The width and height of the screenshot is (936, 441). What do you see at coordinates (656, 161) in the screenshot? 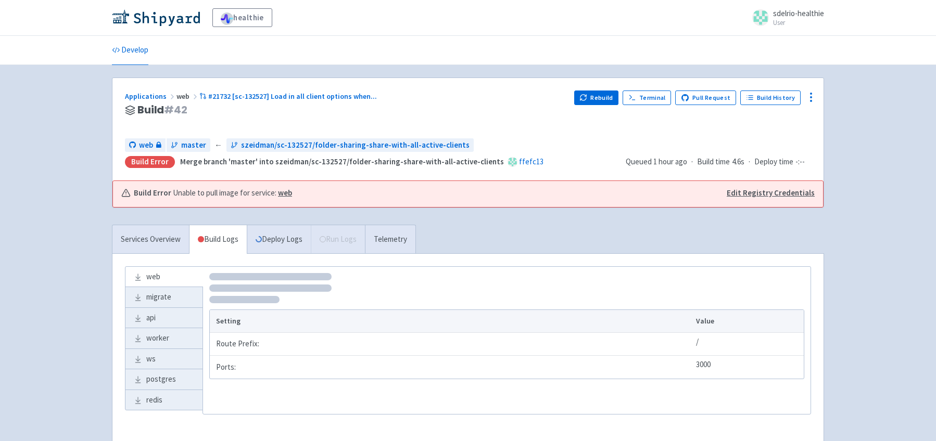
I see `span: Queued` at bounding box center [656, 161].